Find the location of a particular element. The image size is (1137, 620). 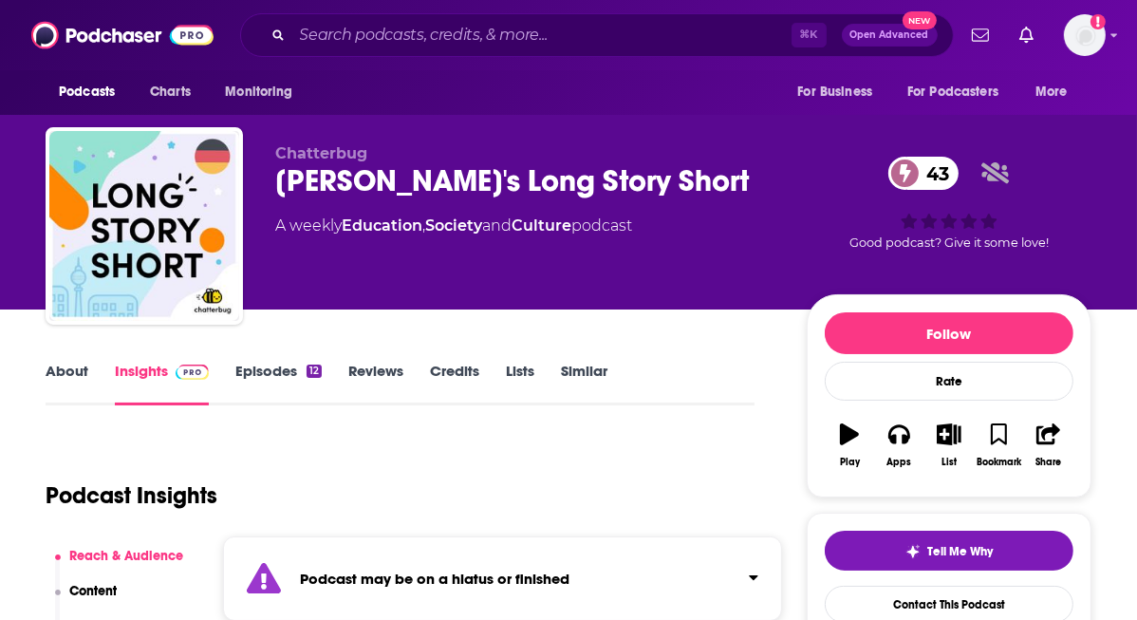

img: Podchaser - Follow, Share and Rate Podcasts is located at coordinates (122, 35).